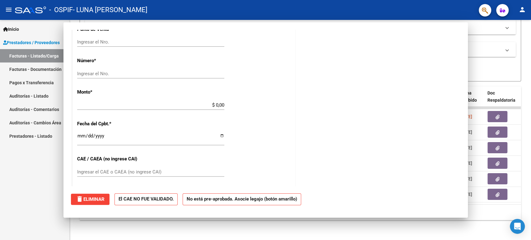 The image size is (531, 240). I want to click on p: Monto, so click(109, 92).